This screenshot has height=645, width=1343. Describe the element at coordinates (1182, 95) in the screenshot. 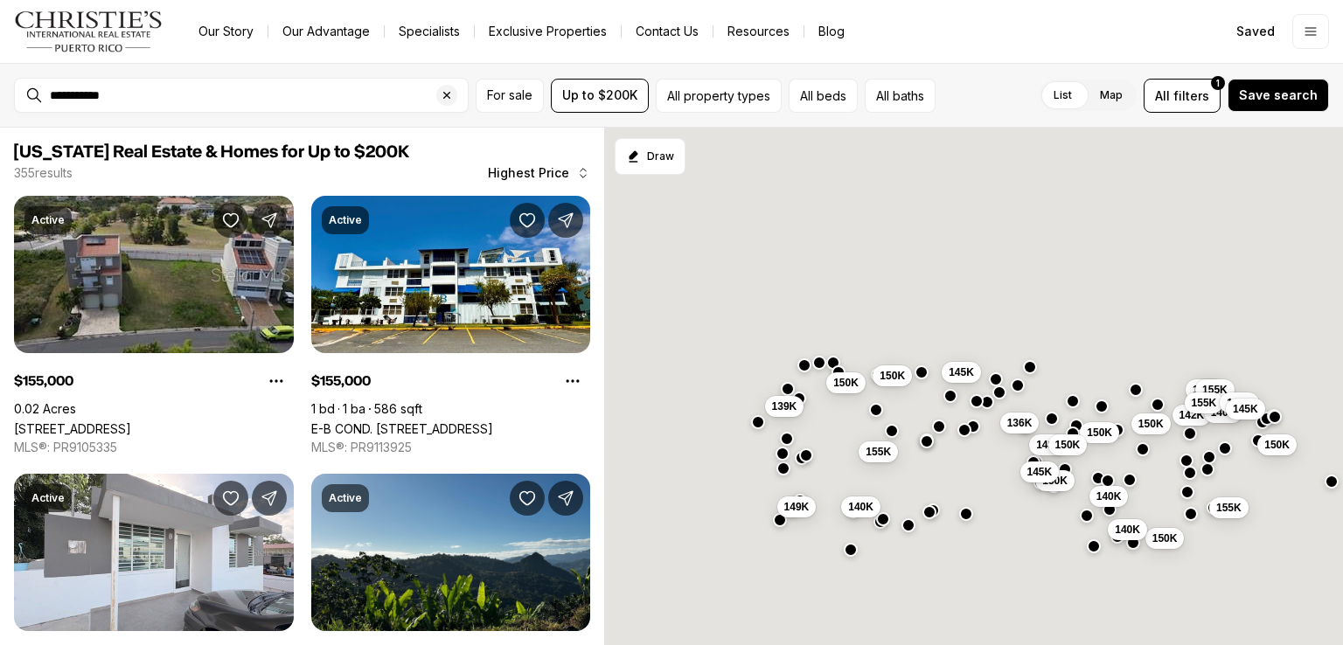

I see `button: Allfilters1` at that location.